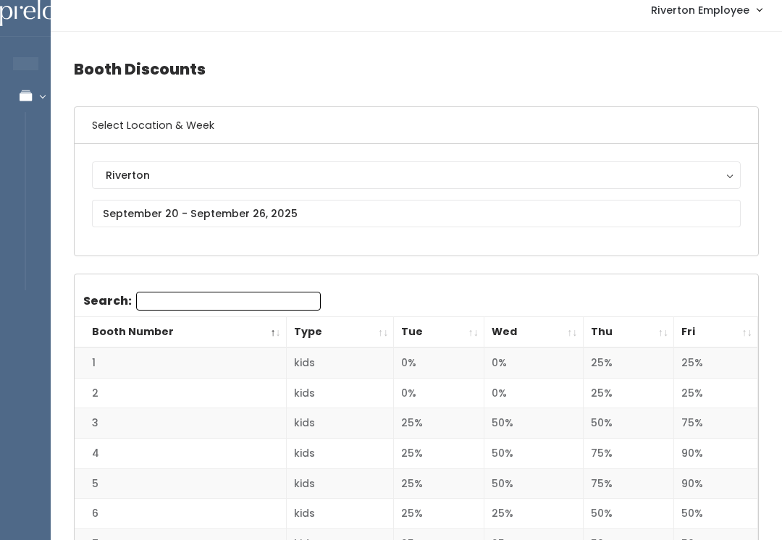 This screenshot has width=782, height=540. Describe the element at coordinates (180, 515) in the screenshot. I see `td: 6` at that location.